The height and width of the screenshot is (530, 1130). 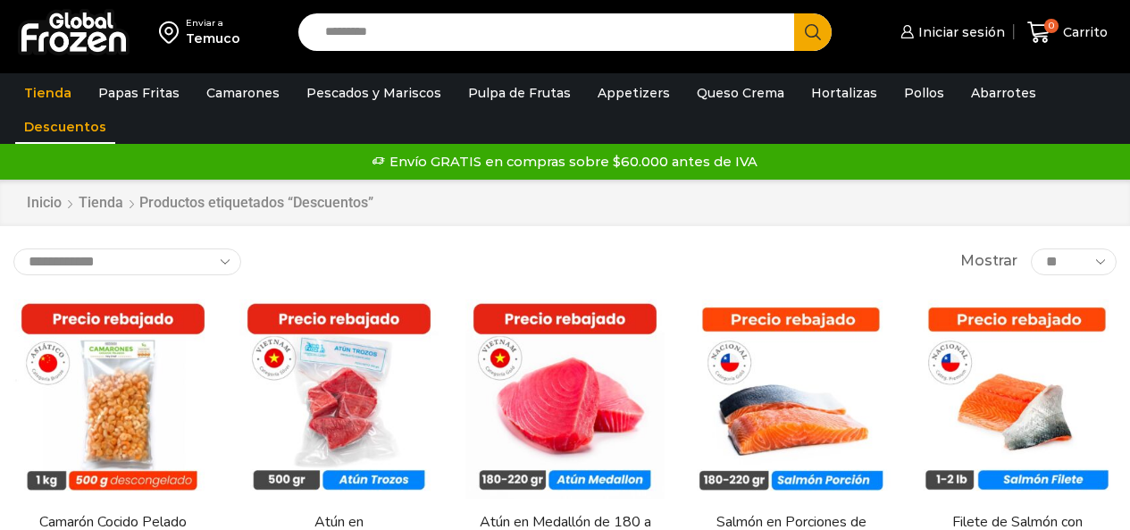 I want to click on a: Inicio, so click(x=44, y=203).